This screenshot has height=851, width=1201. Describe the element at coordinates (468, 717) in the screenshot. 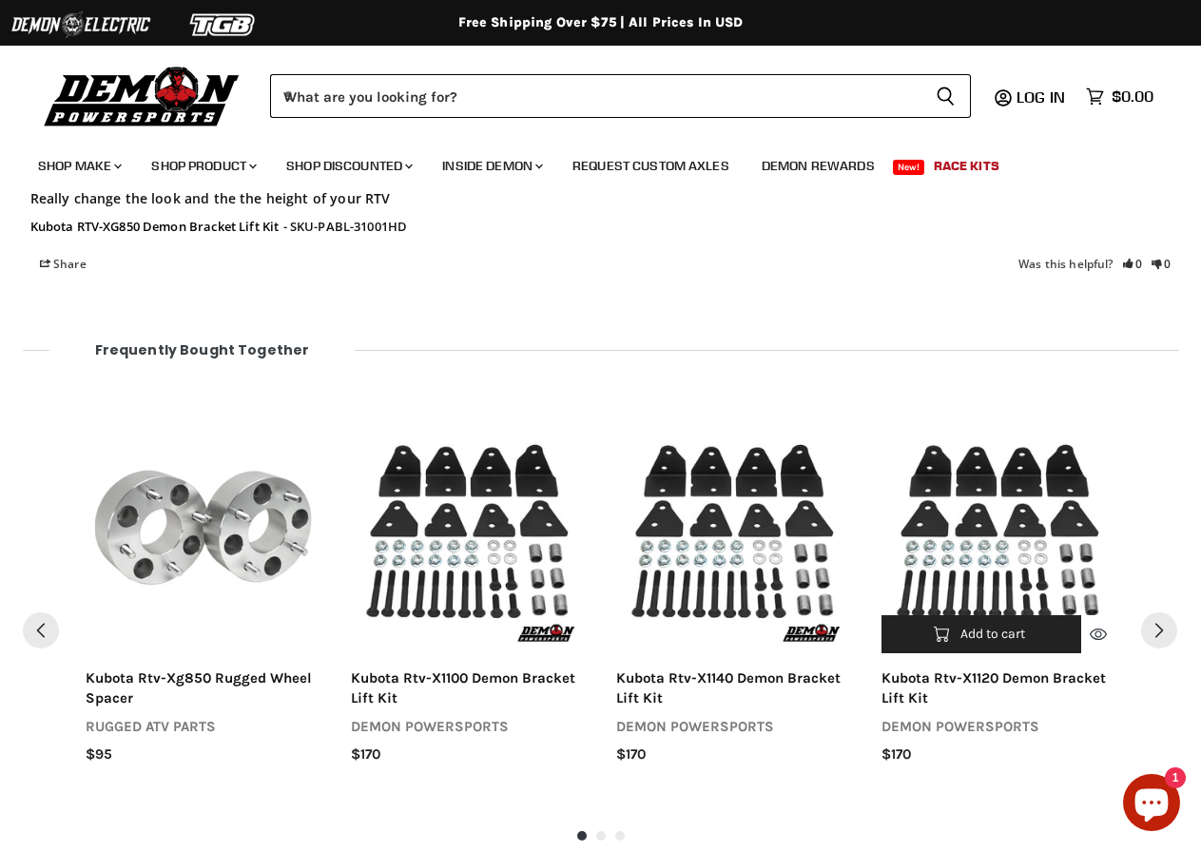

I see `a: kubota rtv-x1100 demon bracket lift kitdemon powersports$170` at that location.